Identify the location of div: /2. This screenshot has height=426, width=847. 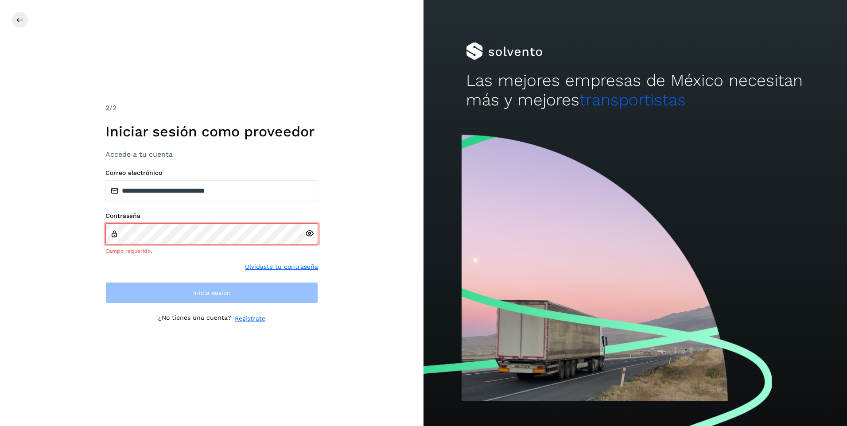
(212, 108).